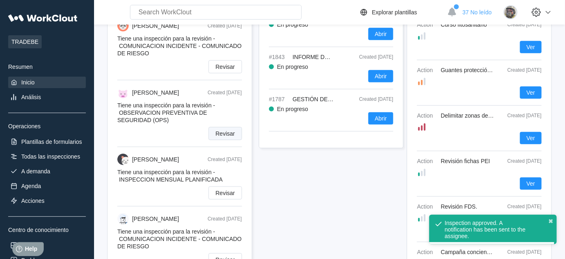 Image resolution: width=565 pixels, height=259 pixels. What do you see at coordinates (31, 97) in the screenshot?
I see `div: Análisis` at bounding box center [31, 97].